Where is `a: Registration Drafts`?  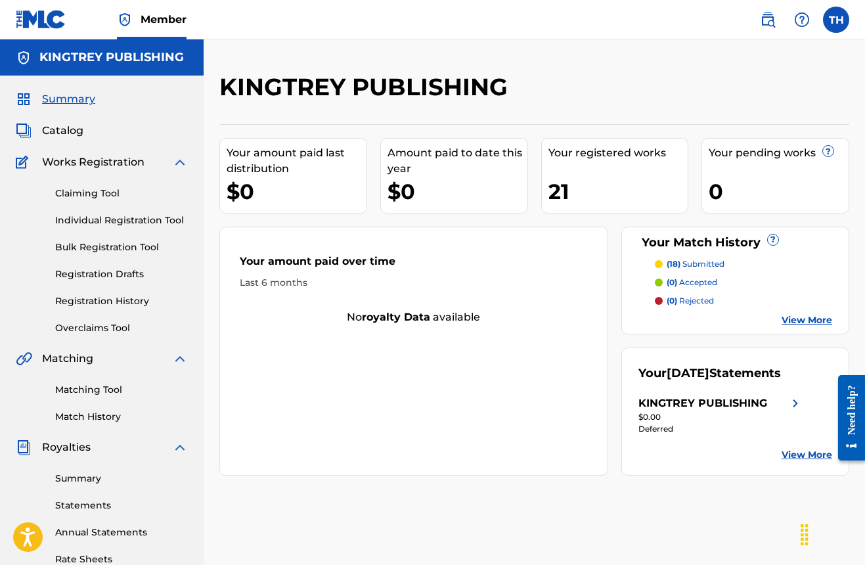
a: Registration Drafts is located at coordinates (122, 274).